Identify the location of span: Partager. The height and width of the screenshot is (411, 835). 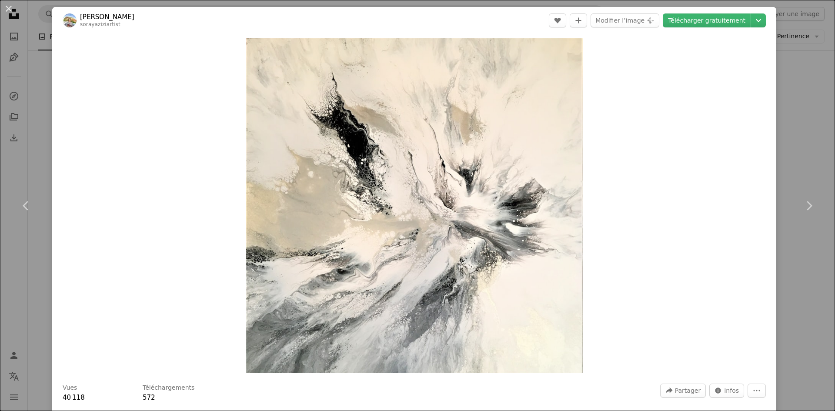
(688, 391).